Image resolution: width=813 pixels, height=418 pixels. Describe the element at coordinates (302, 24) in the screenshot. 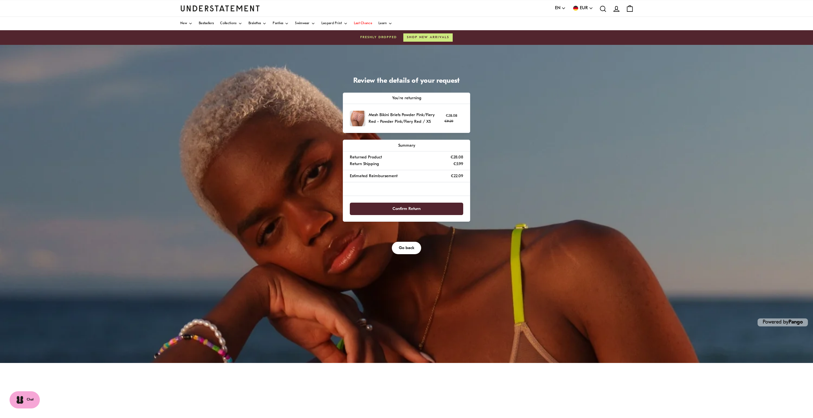

I see `span: Swimwear` at that location.